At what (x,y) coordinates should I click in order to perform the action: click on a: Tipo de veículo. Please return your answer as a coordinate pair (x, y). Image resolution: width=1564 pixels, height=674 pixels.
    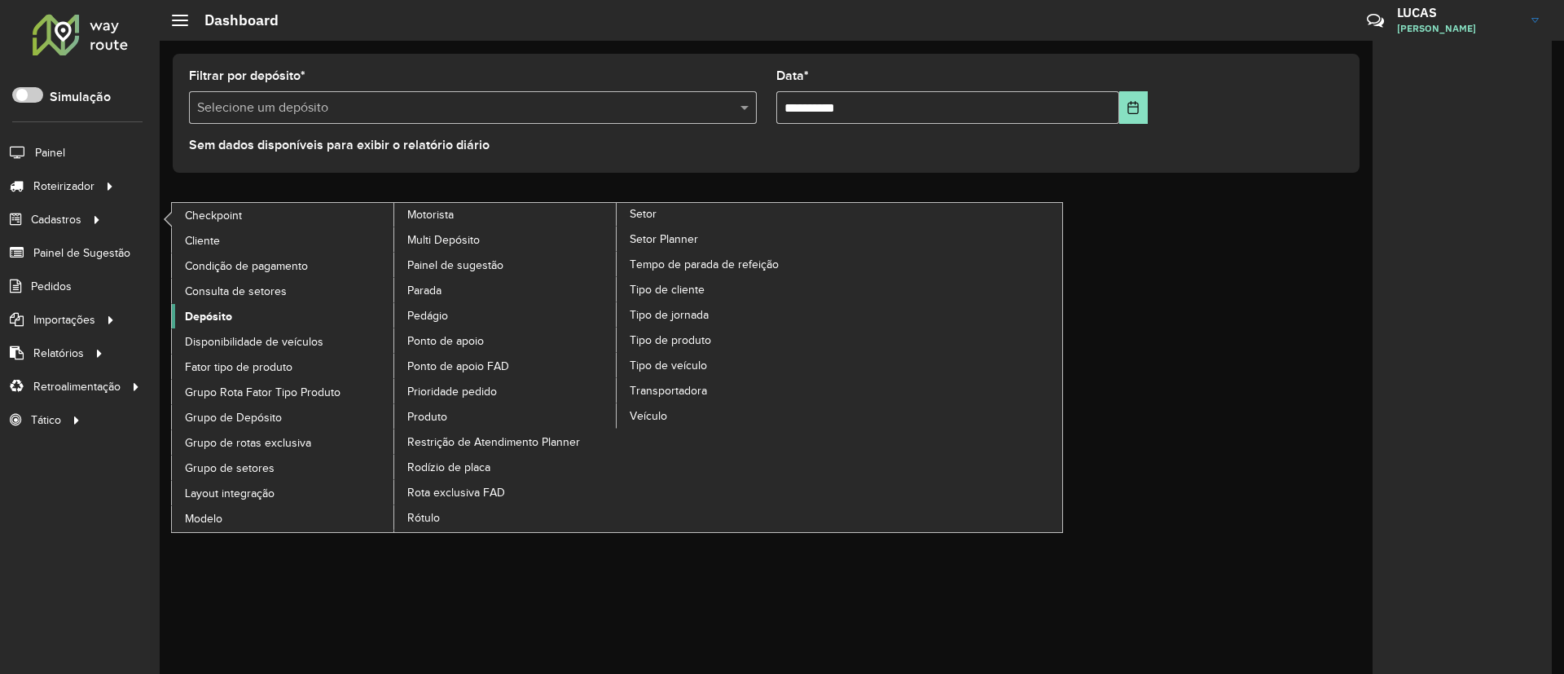
    Looking at the image, I should click on (728, 365).